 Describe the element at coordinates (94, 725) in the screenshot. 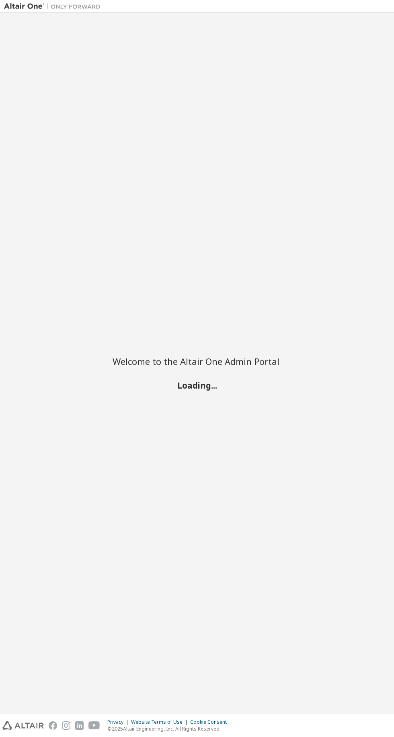

I see `img: youtube.svg` at that location.